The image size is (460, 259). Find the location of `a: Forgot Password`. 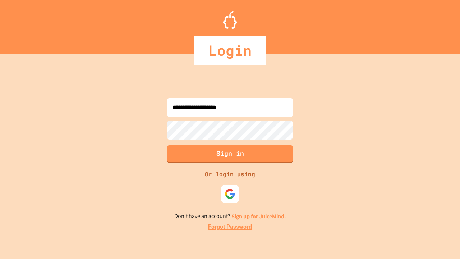

a: Forgot Password is located at coordinates (230, 227).